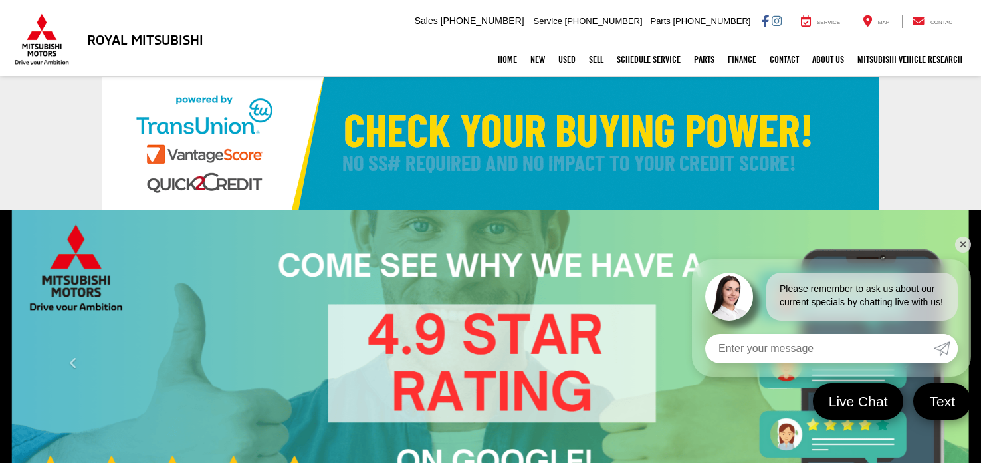 The image size is (981, 463). Describe the element at coordinates (858, 401) in the screenshot. I see `a: Live Chat` at that location.